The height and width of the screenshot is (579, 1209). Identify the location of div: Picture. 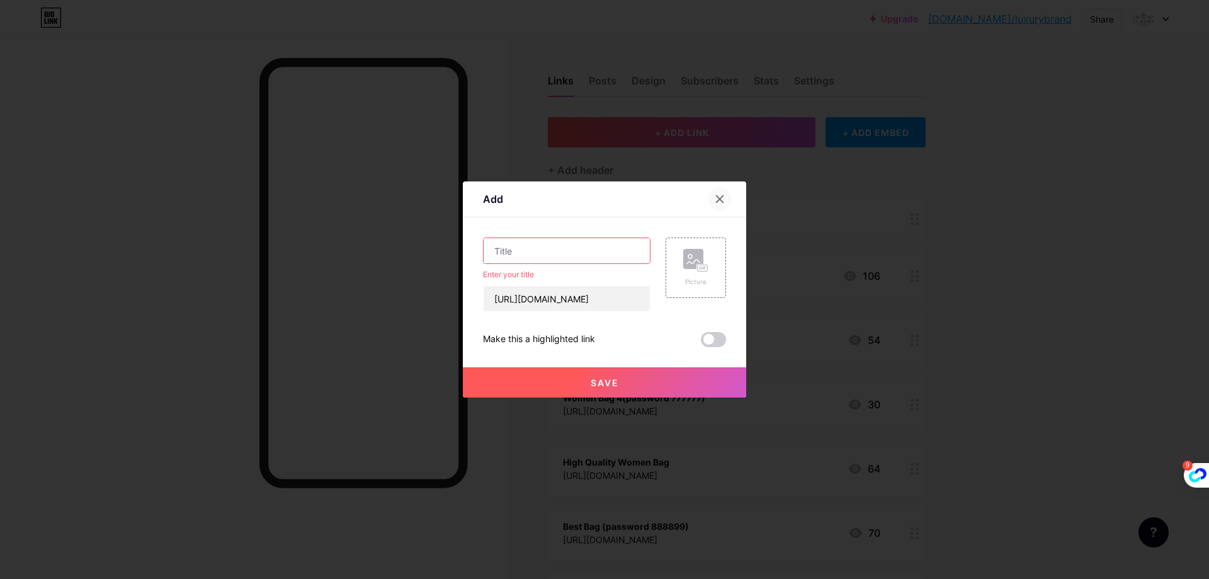
(696, 281).